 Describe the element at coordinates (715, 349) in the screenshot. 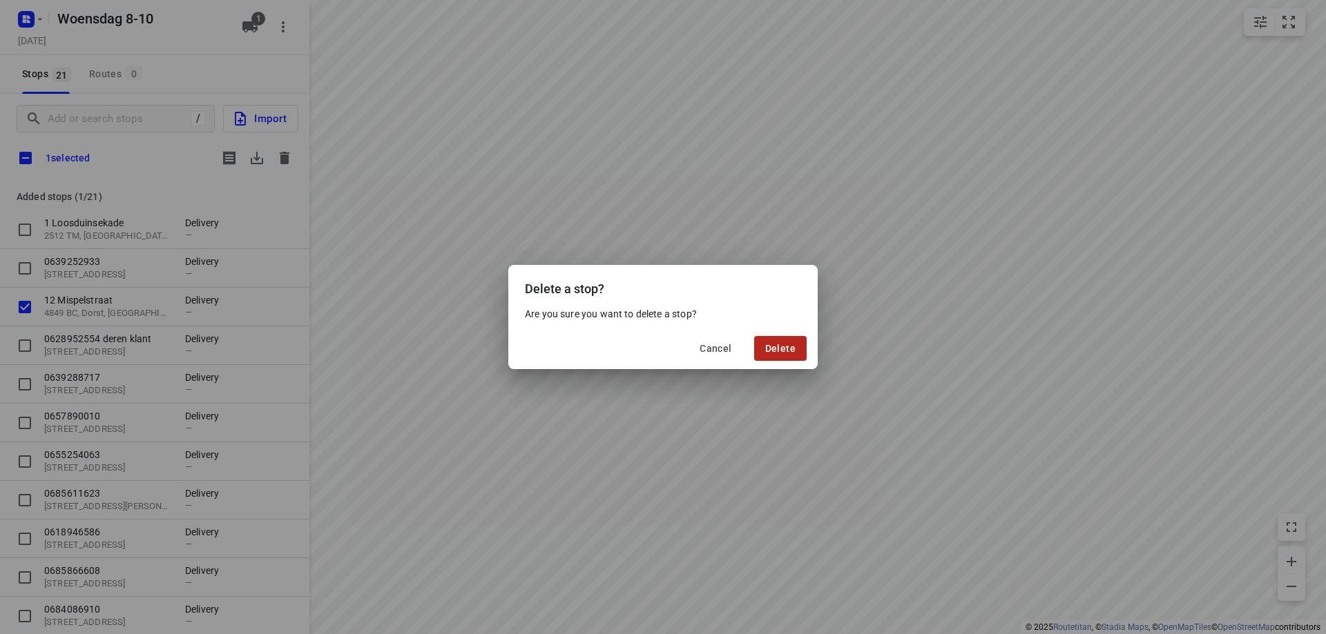

I see `span: Cancel` at that location.